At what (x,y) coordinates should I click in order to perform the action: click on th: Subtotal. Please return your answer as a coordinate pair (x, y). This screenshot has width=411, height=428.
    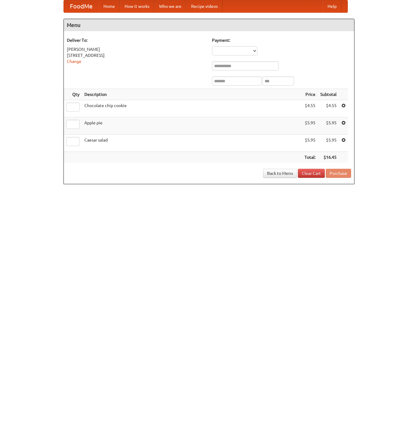
    Looking at the image, I should click on (328, 94).